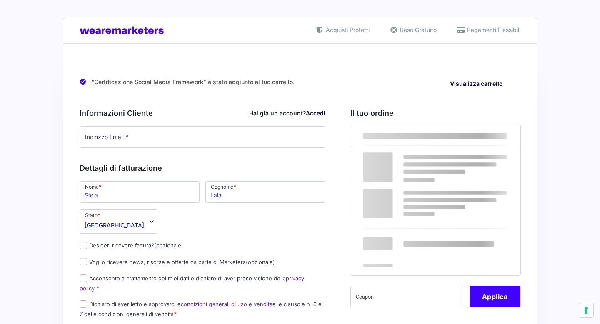  What do you see at coordinates (201, 309) in the screenshot?
I see `label: Dichiaro di aver letto e approvato le e le clausole n. 6 e 7 delle condizioni generali di vendita` at bounding box center [201, 309].